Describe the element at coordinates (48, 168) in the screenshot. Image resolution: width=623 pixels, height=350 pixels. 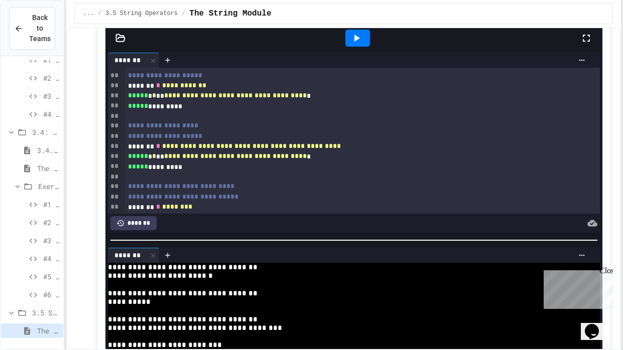
I see `span: The Round Function` at that location.